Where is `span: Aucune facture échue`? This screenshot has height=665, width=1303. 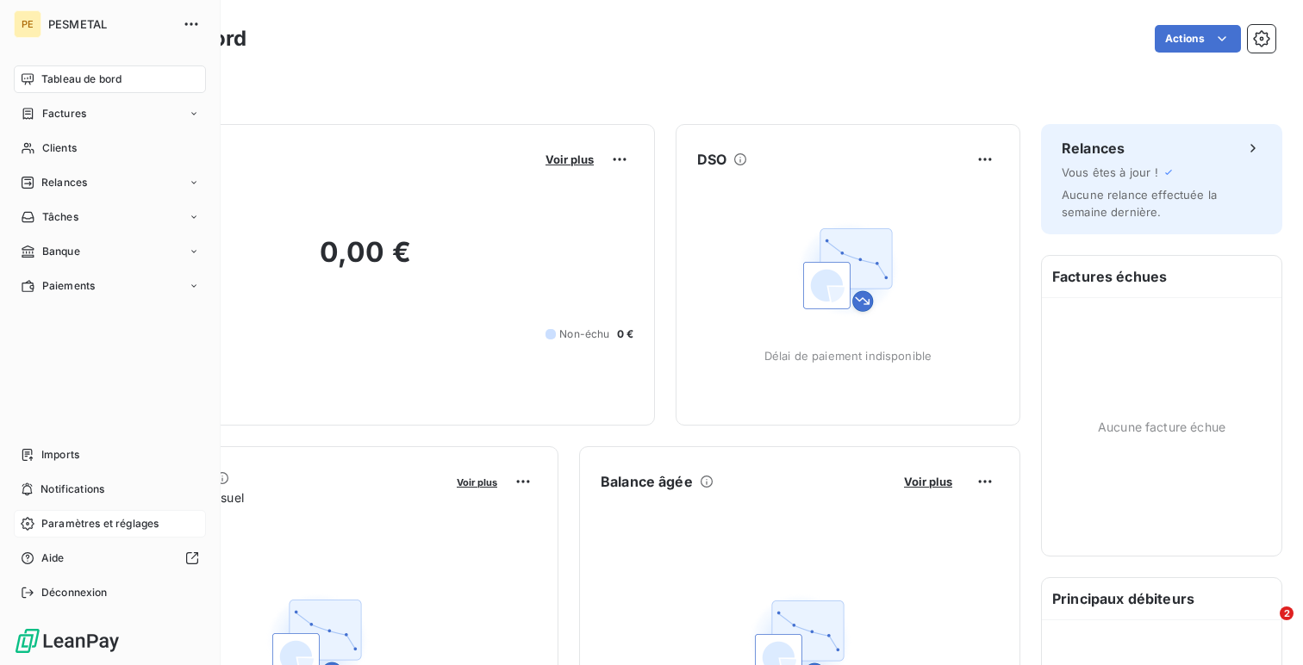 span: Aucune facture échue is located at coordinates (1162, 427).